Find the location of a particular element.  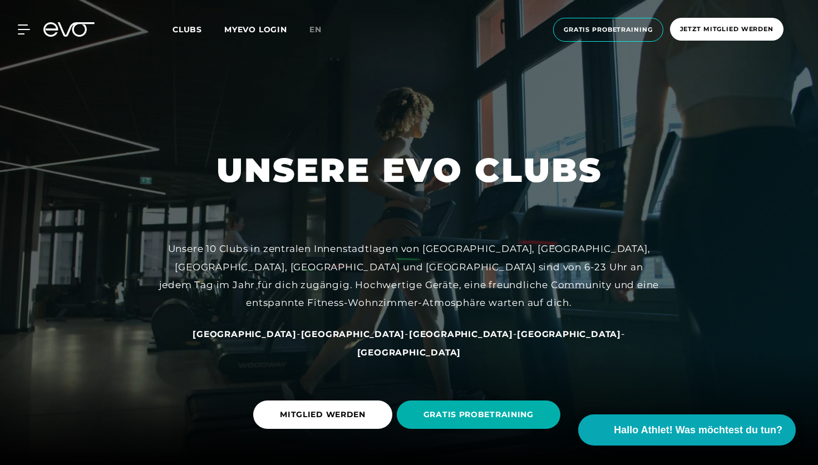

h1: UNSERE EVO CLUBS is located at coordinates (409, 170).